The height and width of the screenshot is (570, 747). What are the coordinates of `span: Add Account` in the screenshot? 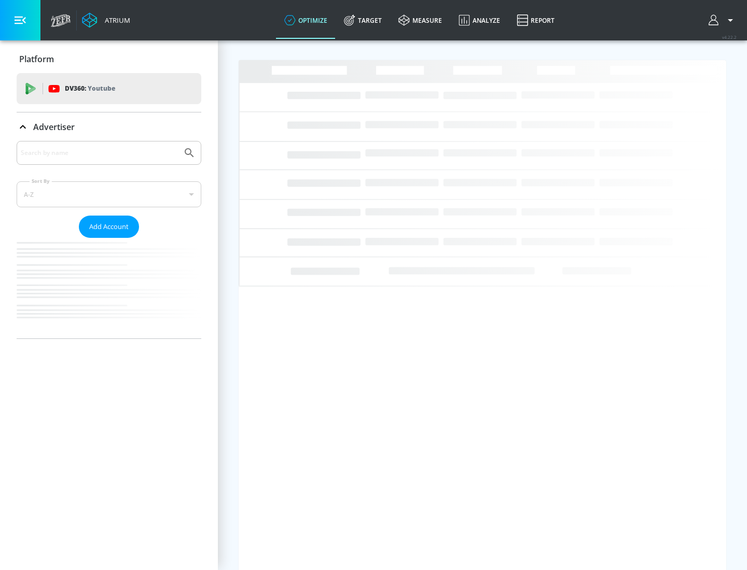 It's located at (109, 227).